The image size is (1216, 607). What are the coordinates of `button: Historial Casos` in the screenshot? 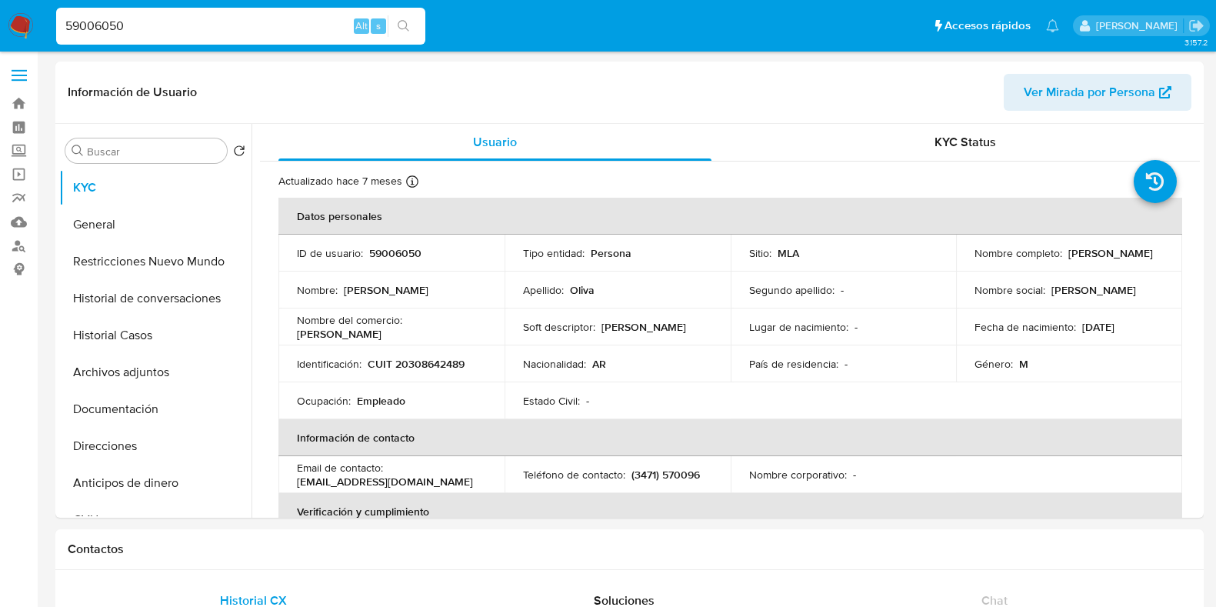 It's located at (155, 335).